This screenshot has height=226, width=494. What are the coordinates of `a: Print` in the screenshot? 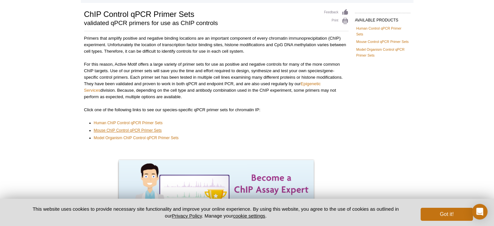 It's located at (336, 21).